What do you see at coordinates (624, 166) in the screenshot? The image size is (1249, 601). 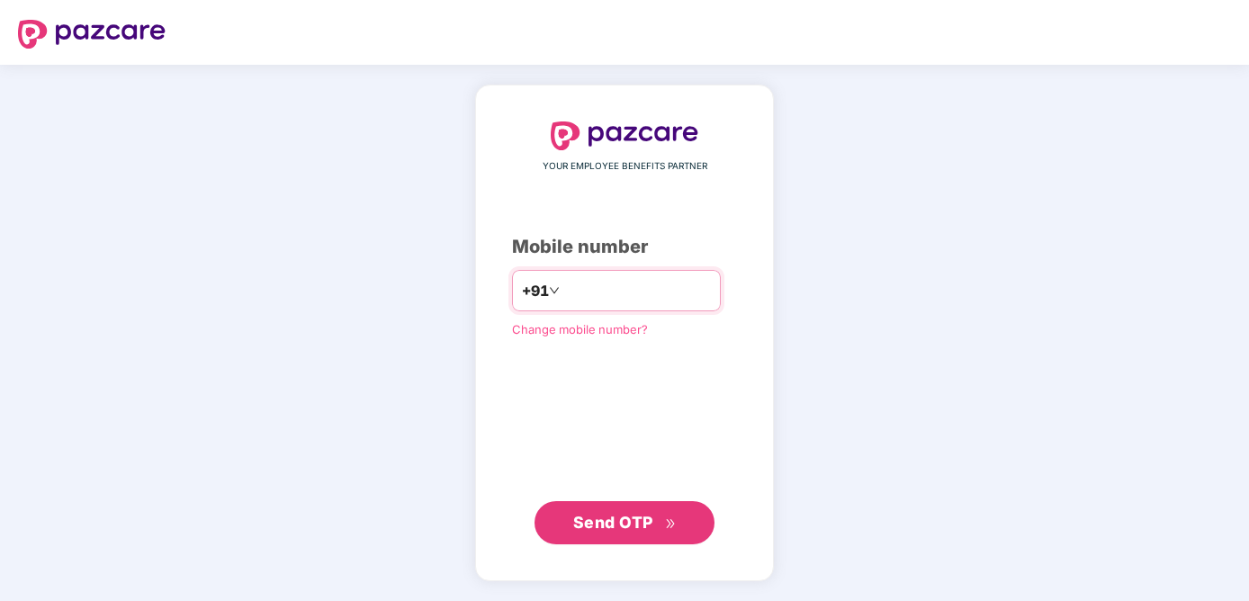 I see `span: YOUR EMPLOYEE BENEFITS PARTNER` at bounding box center [624, 166].